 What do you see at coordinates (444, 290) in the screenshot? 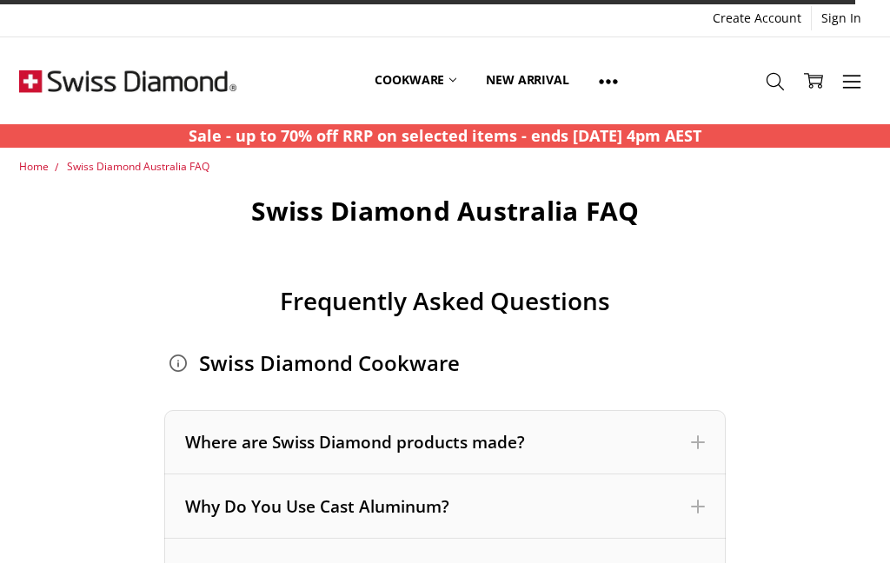
I see `div: Frequently Asked Questions` at bounding box center [444, 290].